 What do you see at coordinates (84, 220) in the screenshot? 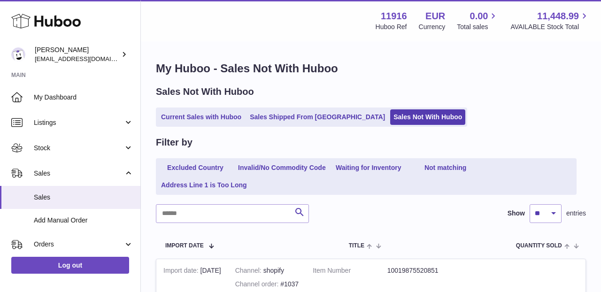
I see `span: Add Manual Order` at bounding box center [84, 220].